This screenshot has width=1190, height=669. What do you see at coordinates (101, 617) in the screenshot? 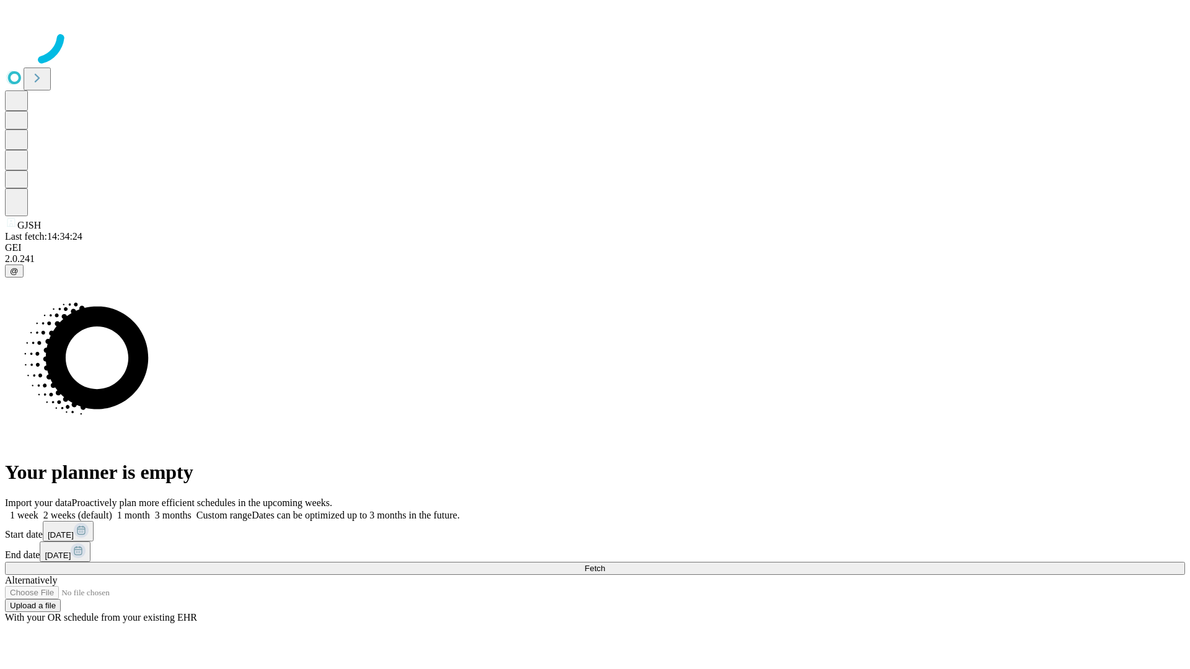
I see `span: With your OR schedule from your existing EHR` at bounding box center [101, 617].